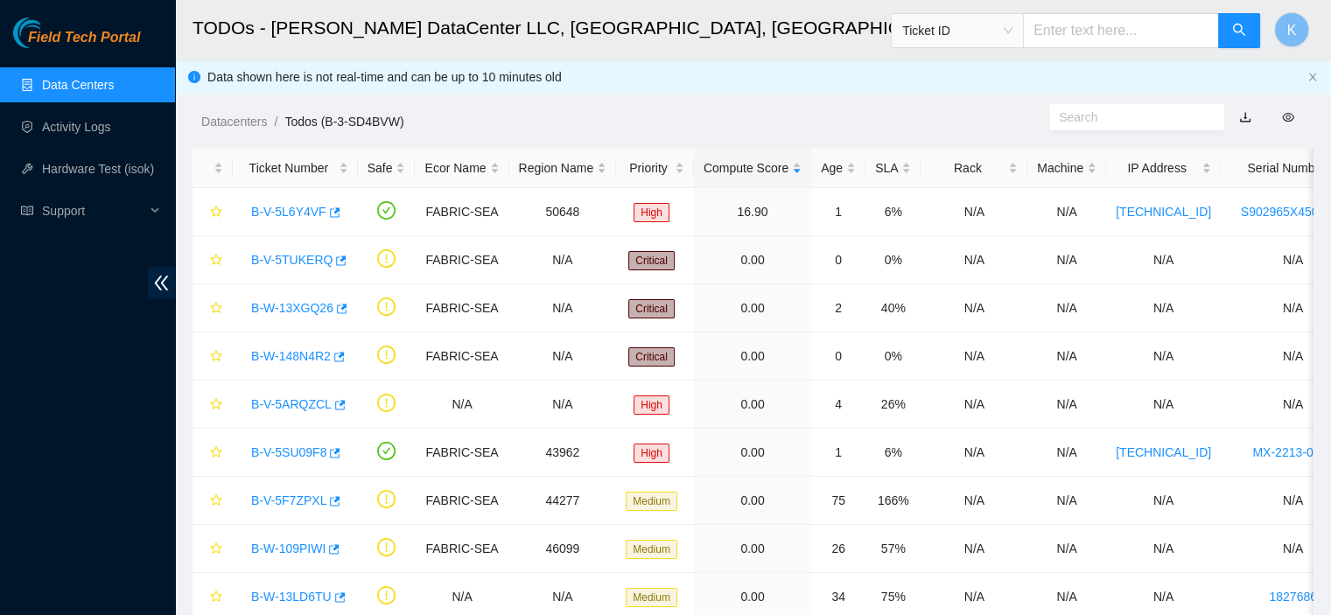 The width and height of the screenshot is (1331, 615). What do you see at coordinates (563, 500) in the screenshot?
I see `td: 44277` at bounding box center [563, 500].